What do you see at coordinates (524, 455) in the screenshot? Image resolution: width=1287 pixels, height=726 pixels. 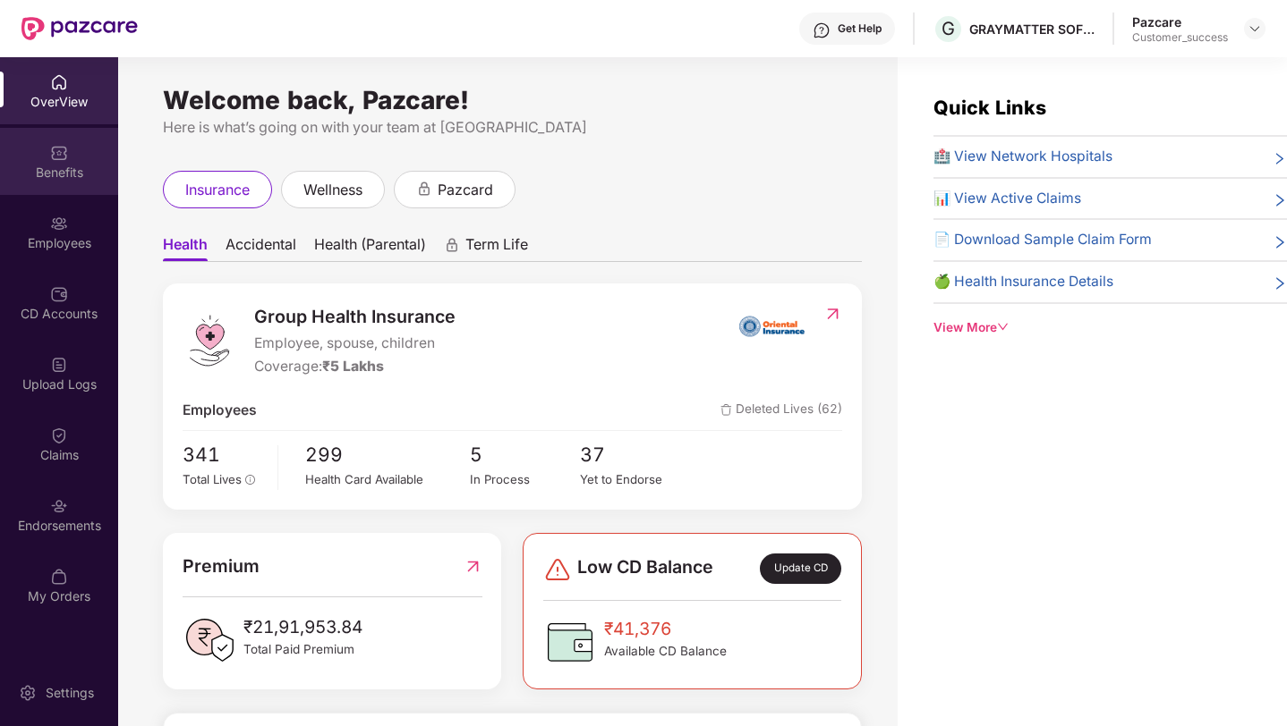 I see `span: 5` at bounding box center [524, 455].